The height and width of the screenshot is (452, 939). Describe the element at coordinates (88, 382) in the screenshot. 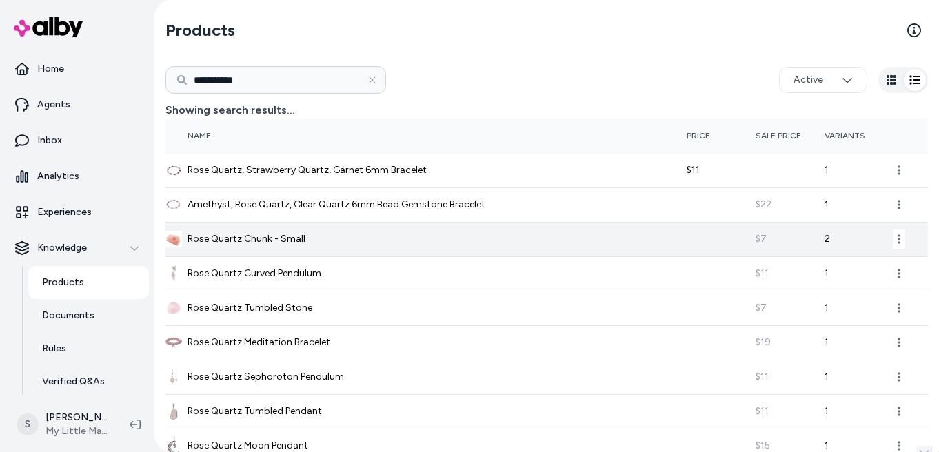

I see `a: Verified Q&As` at that location.